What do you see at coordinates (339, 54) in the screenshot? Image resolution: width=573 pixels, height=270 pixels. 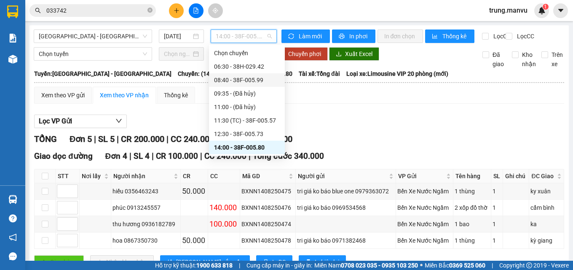 I see `span: download` at bounding box center [339, 54].